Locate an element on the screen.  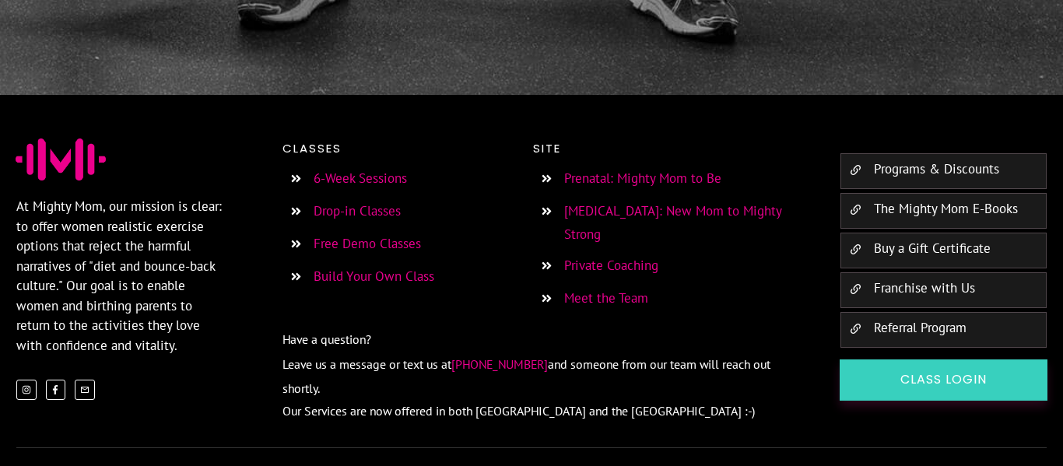
a: Class Login is located at coordinates (944, 380).